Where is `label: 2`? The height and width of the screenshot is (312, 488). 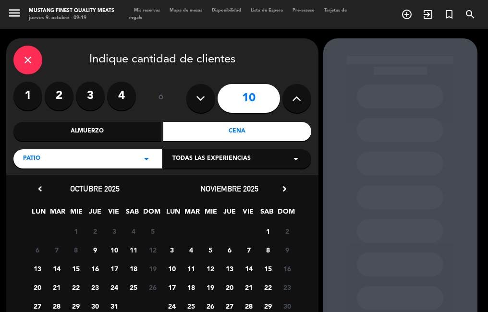 label: 2 is located at coordinates (59, 96).